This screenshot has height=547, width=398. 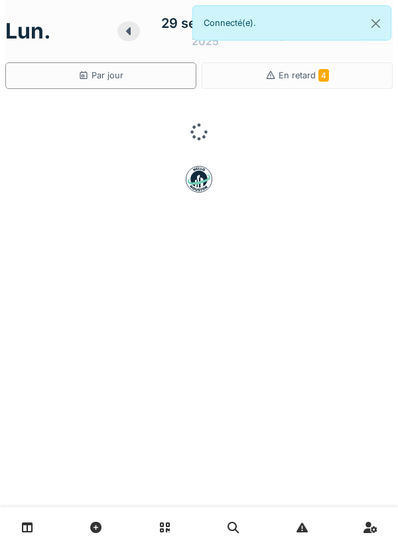 What do you see at coordinates (376, 23) in the screenshot?
I see `button: Close` at bounding box center [376, 23].